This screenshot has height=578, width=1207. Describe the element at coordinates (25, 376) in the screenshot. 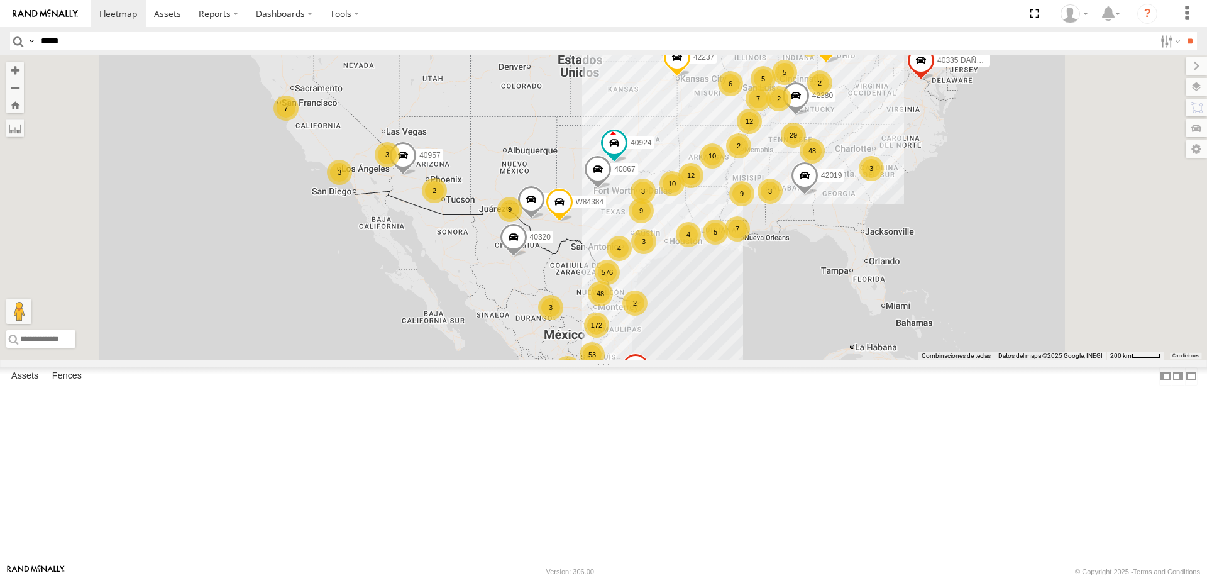

I see `label: Assets` at that location.